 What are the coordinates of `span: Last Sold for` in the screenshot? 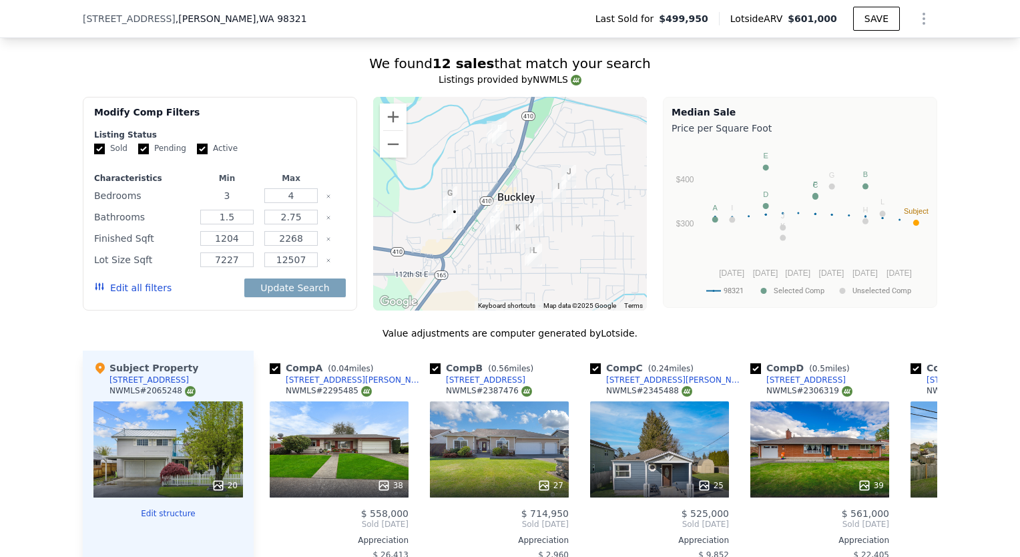 It's located at (627, 19).